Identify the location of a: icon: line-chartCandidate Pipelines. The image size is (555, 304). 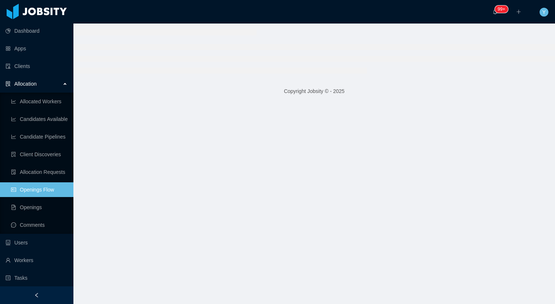
(39, 137).